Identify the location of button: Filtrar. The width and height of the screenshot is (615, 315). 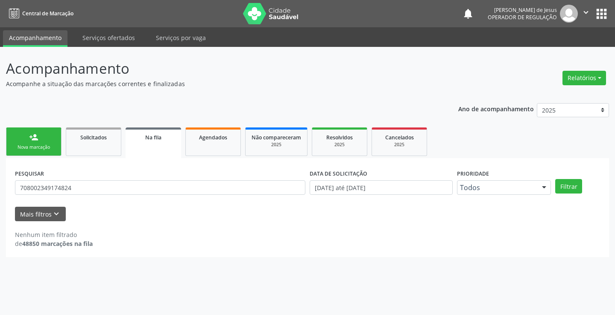
(568, 187).